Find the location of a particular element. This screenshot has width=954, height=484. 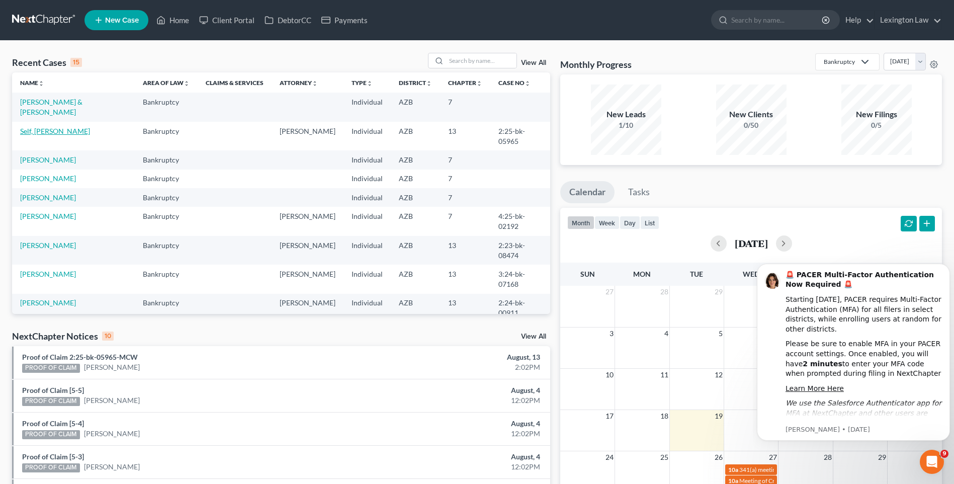

span: New Case is located at coordinates (122, 20).